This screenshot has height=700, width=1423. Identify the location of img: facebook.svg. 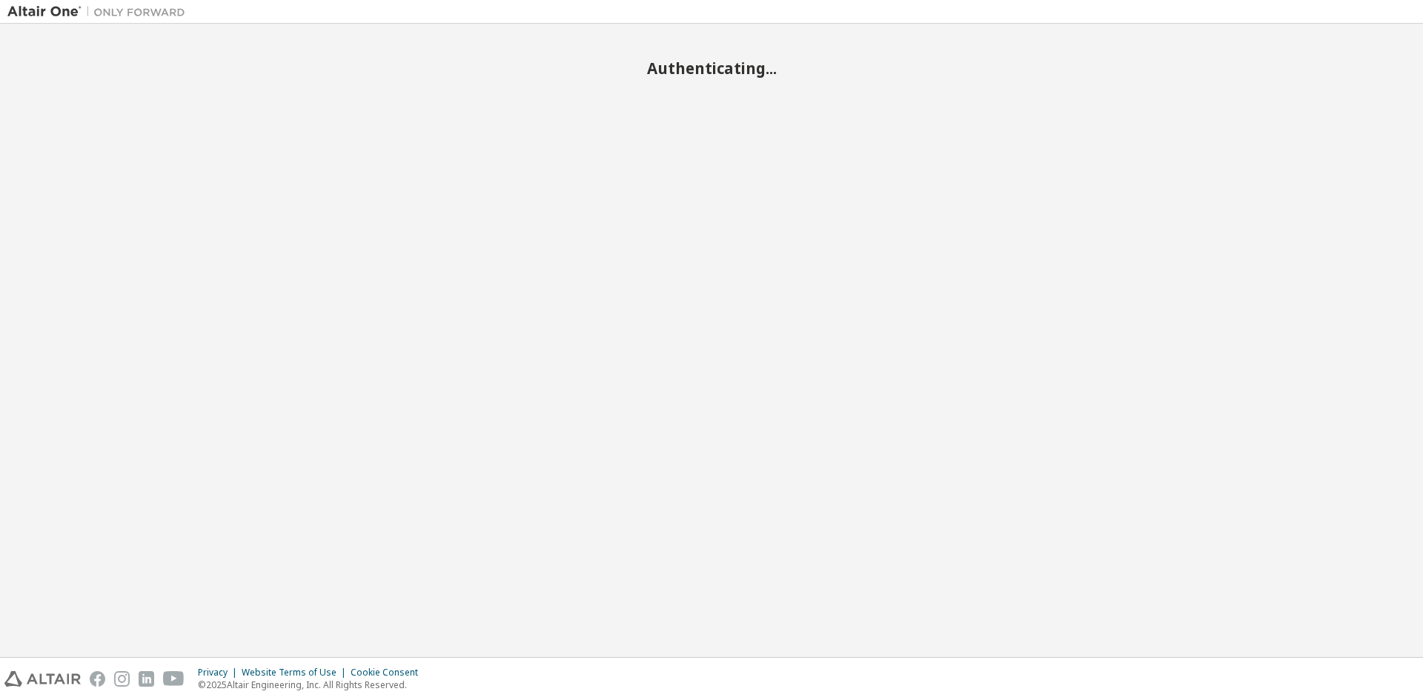
(97, 679).